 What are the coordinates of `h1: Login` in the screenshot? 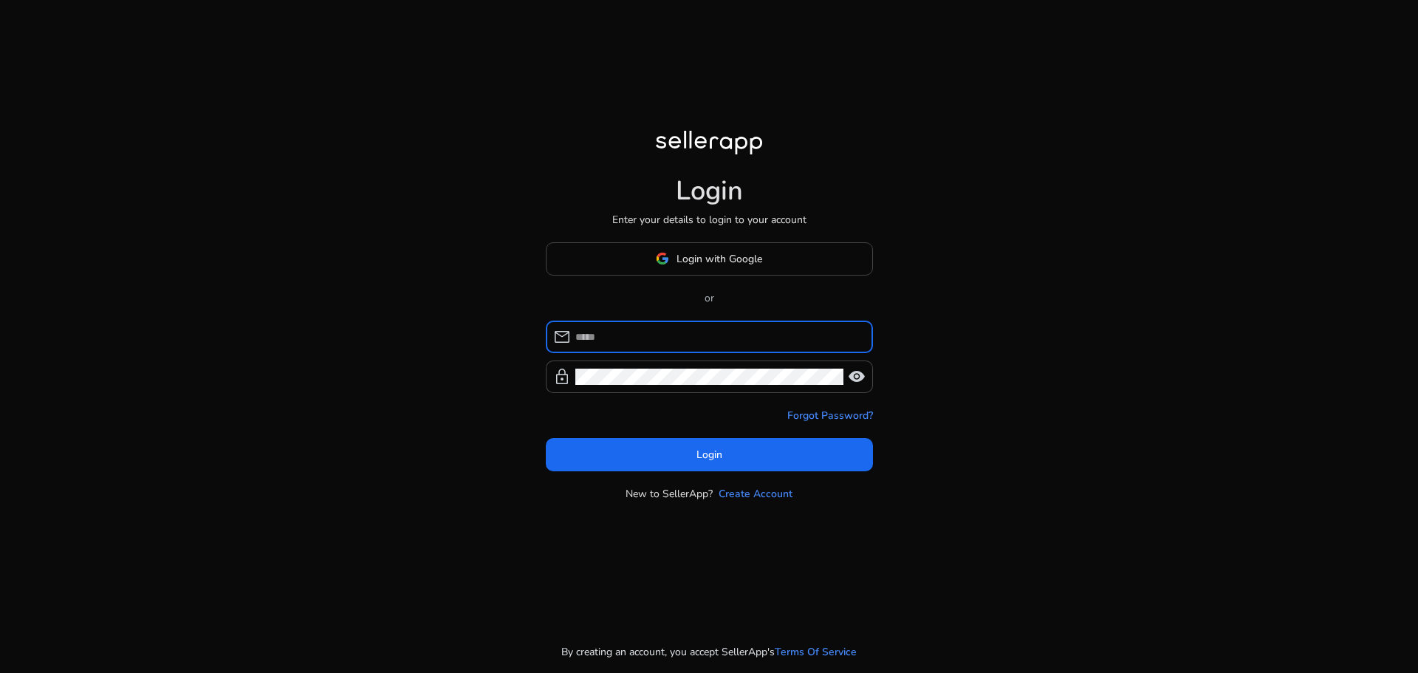 It's located at (709, 191).